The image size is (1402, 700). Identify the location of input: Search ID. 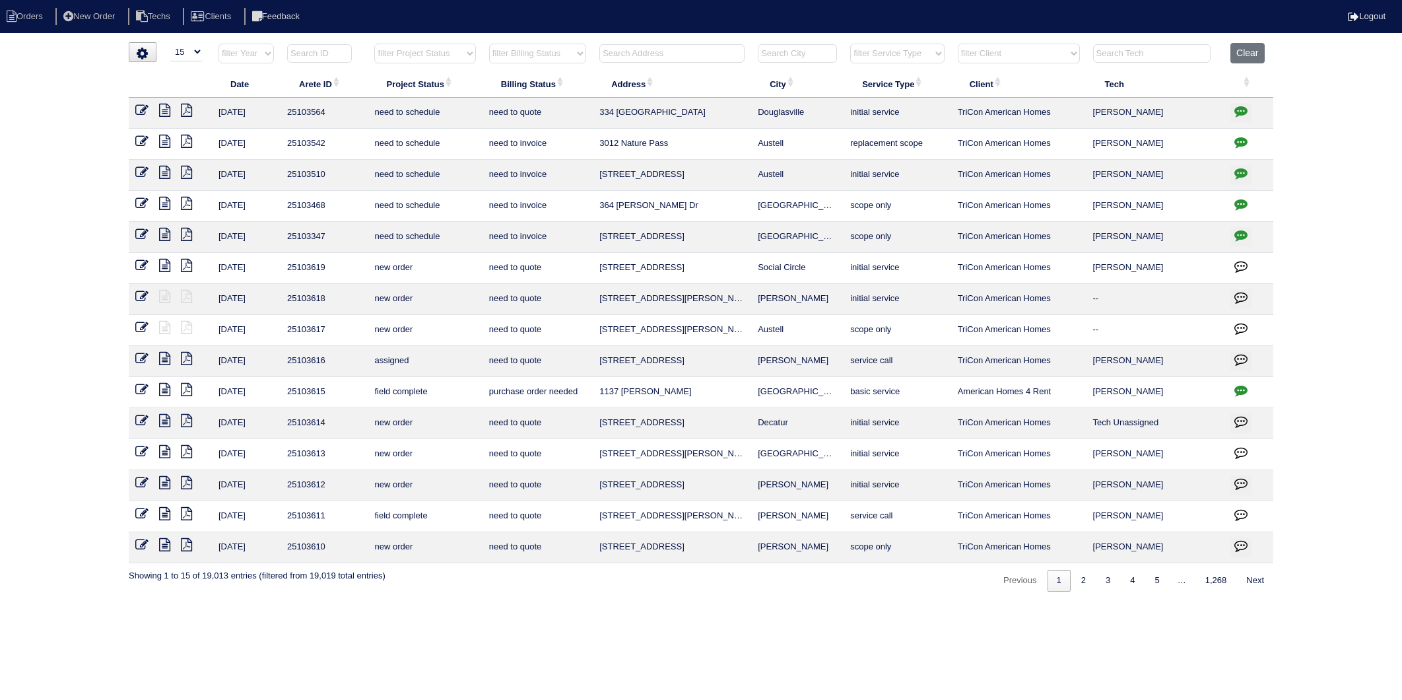
(320, 53).